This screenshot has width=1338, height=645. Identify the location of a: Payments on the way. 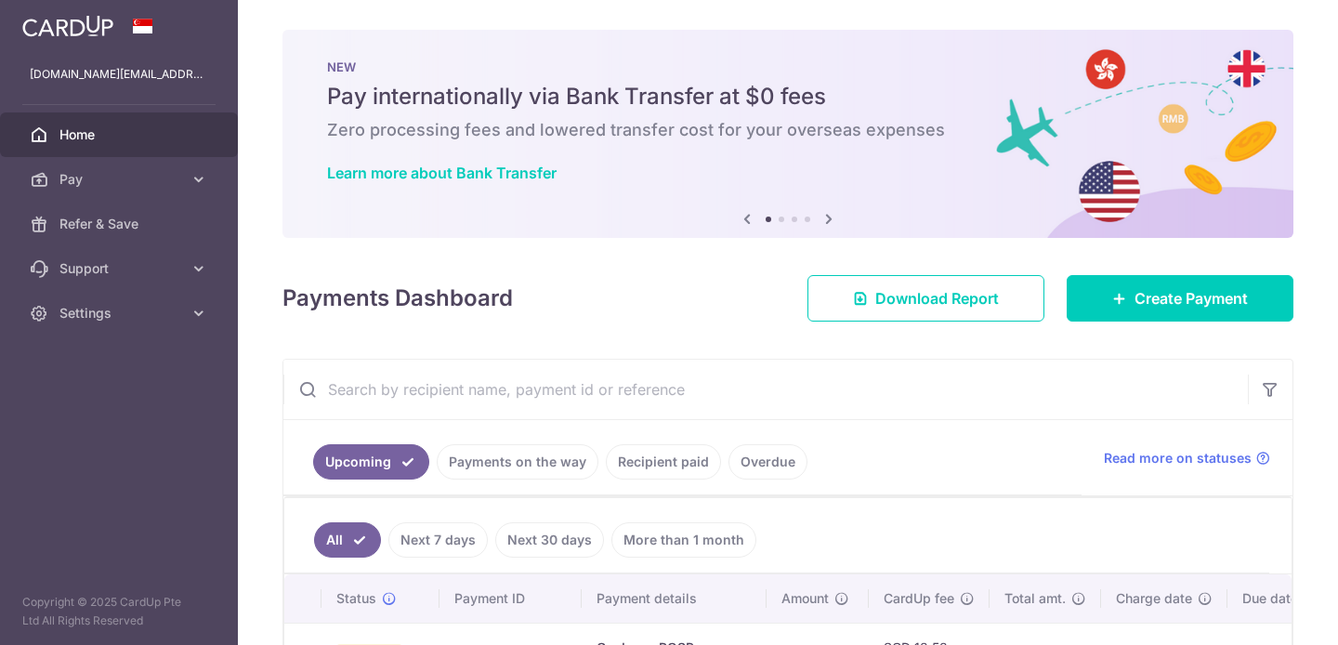
(518, 462).